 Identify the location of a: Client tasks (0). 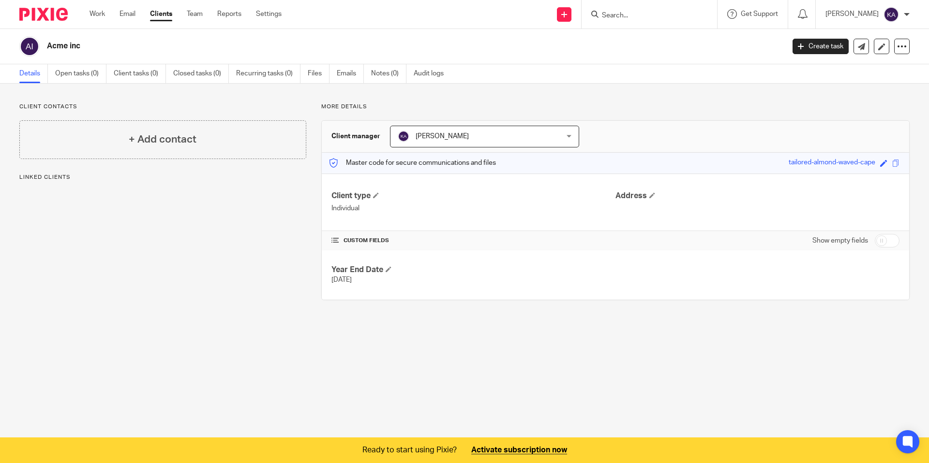
(140, 74).